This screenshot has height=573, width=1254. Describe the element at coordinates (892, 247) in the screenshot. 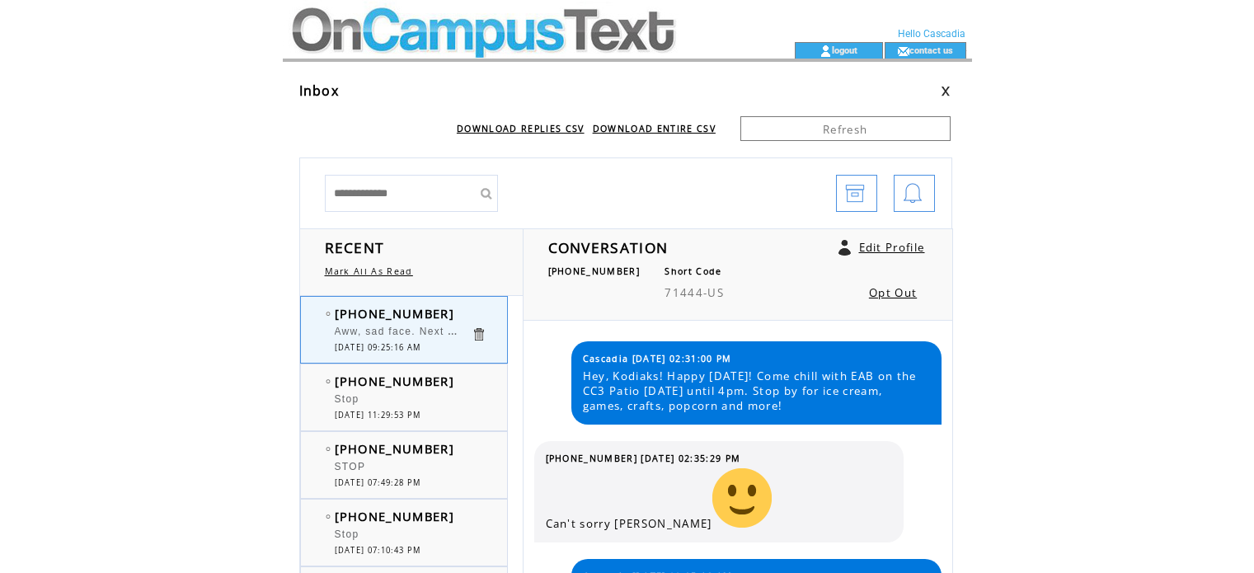

I see `a: Edit Profile` at that location.